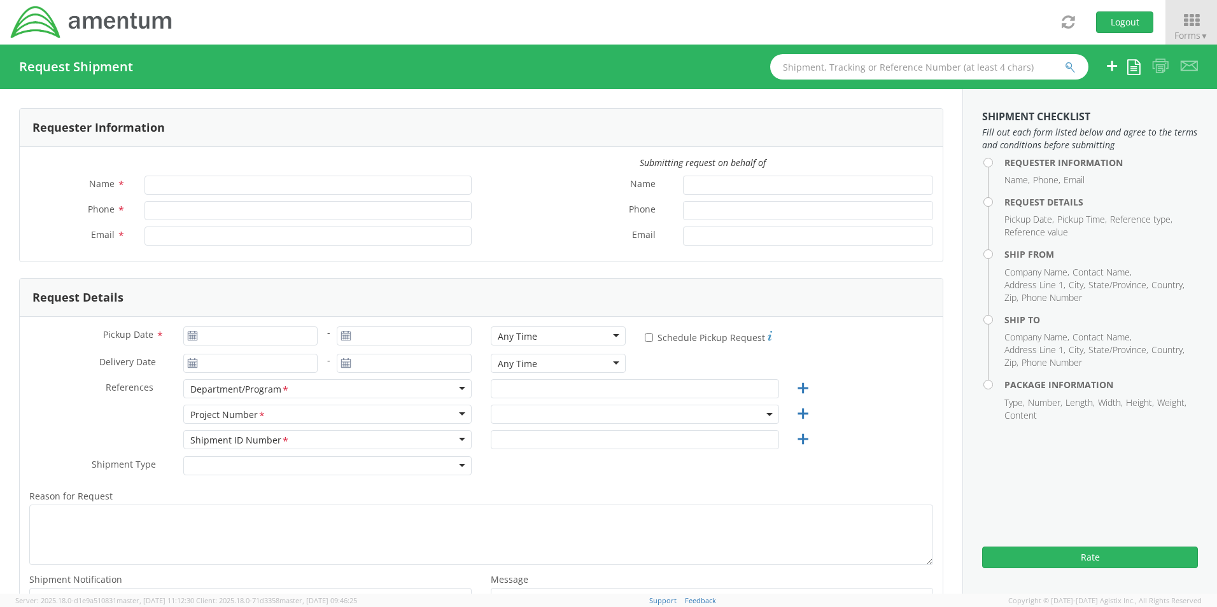 This screenshot has width=1217, height=607. I want to click on li: Number, so click(1045, 403).